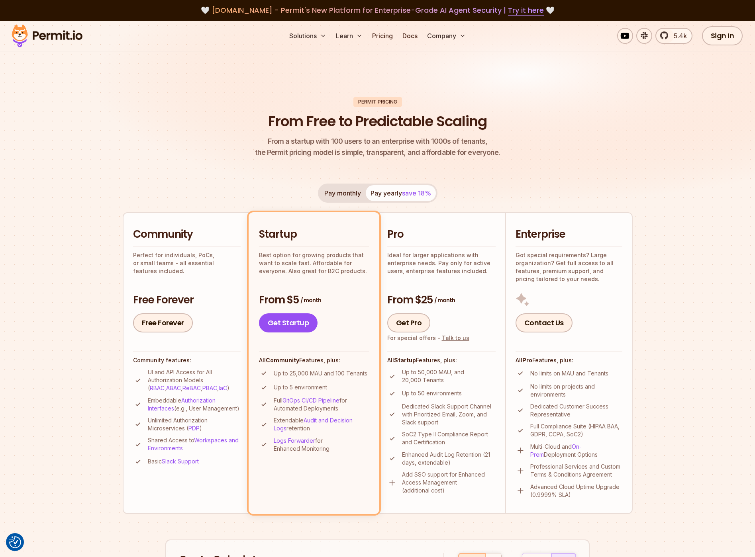  What do you see at coordinates (313, 424) in the screenshot?
I see `a: Audit and Decision Logs` at bounding box center [313, 424].